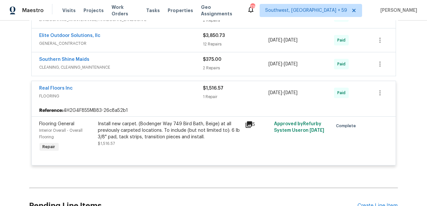  Describe the element at coordinates (347, 126) in the screenshot. I see `span: Complete` at that location.